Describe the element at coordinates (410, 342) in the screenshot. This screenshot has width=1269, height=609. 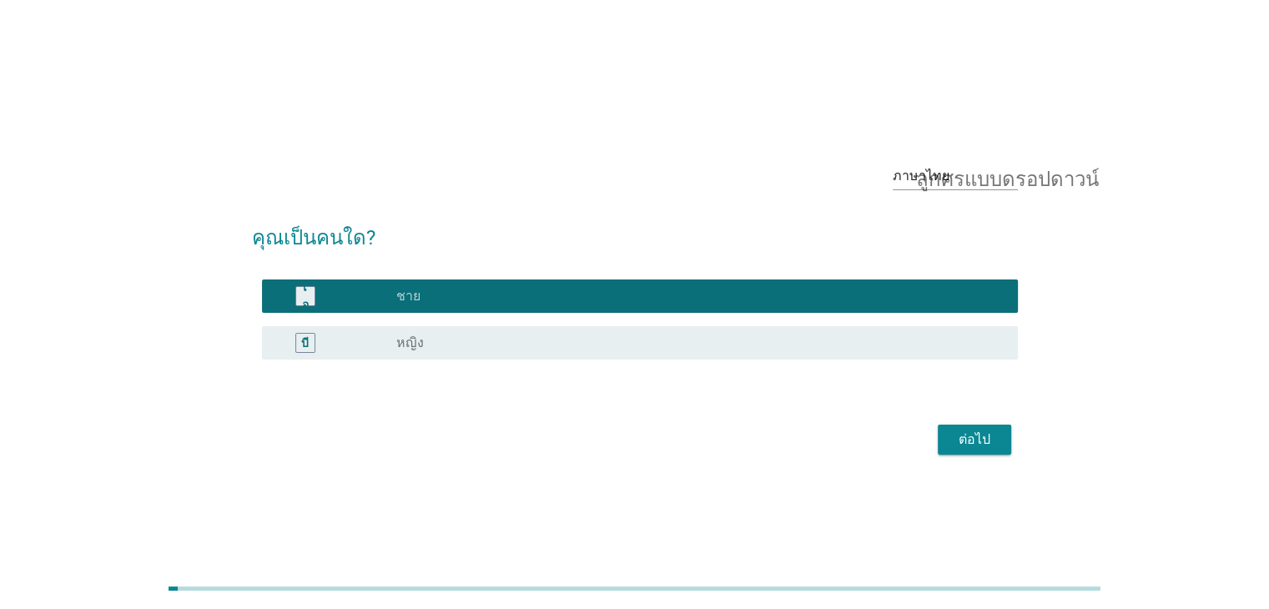
I see `font: หญิง` at that location.